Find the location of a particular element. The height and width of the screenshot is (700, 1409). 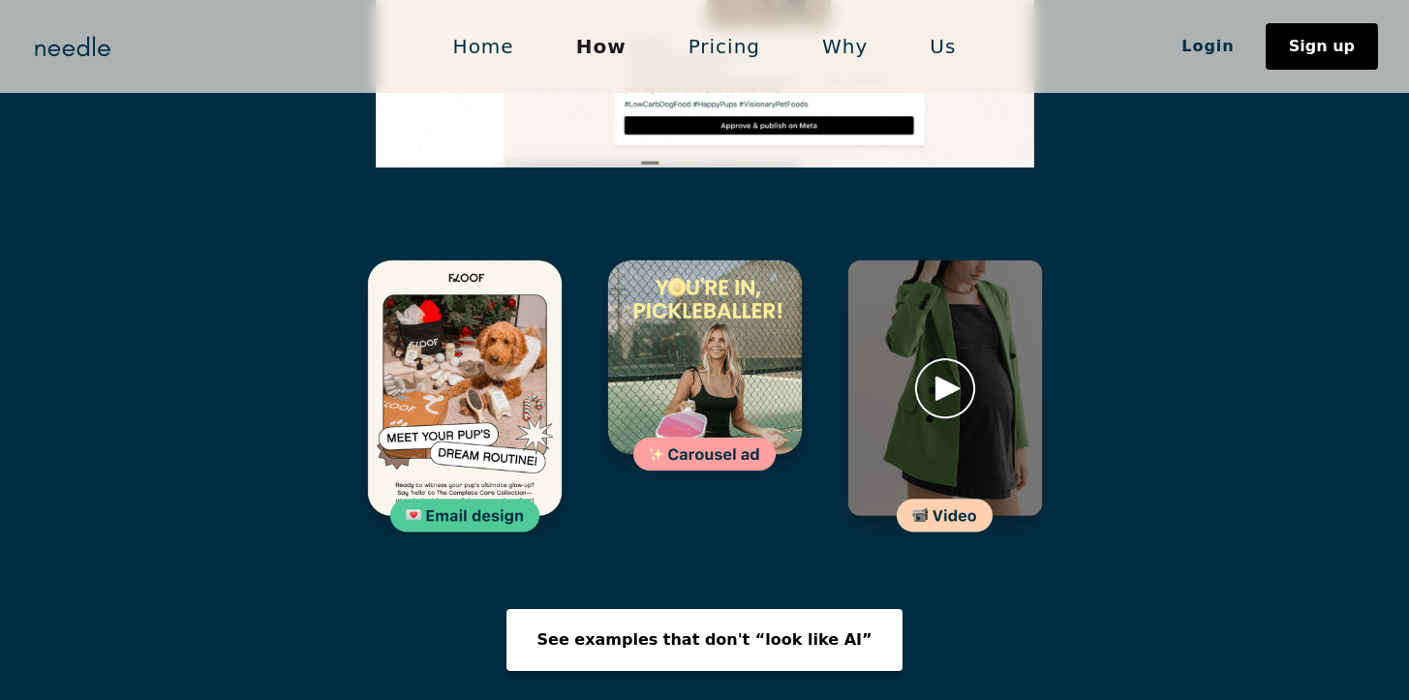

a: Pricing is located at coordinates (725, 46).